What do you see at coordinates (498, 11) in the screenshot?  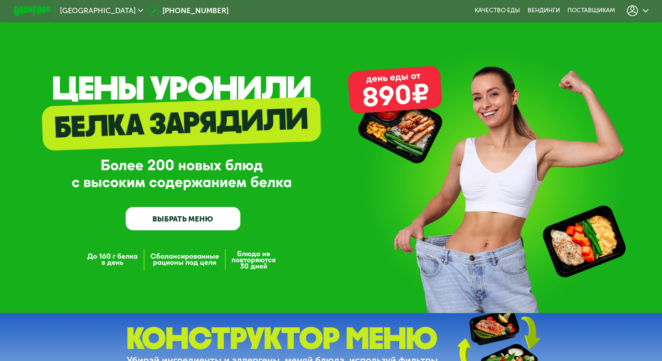 I see `a: Качество еды` at bounding box center [498, 11].